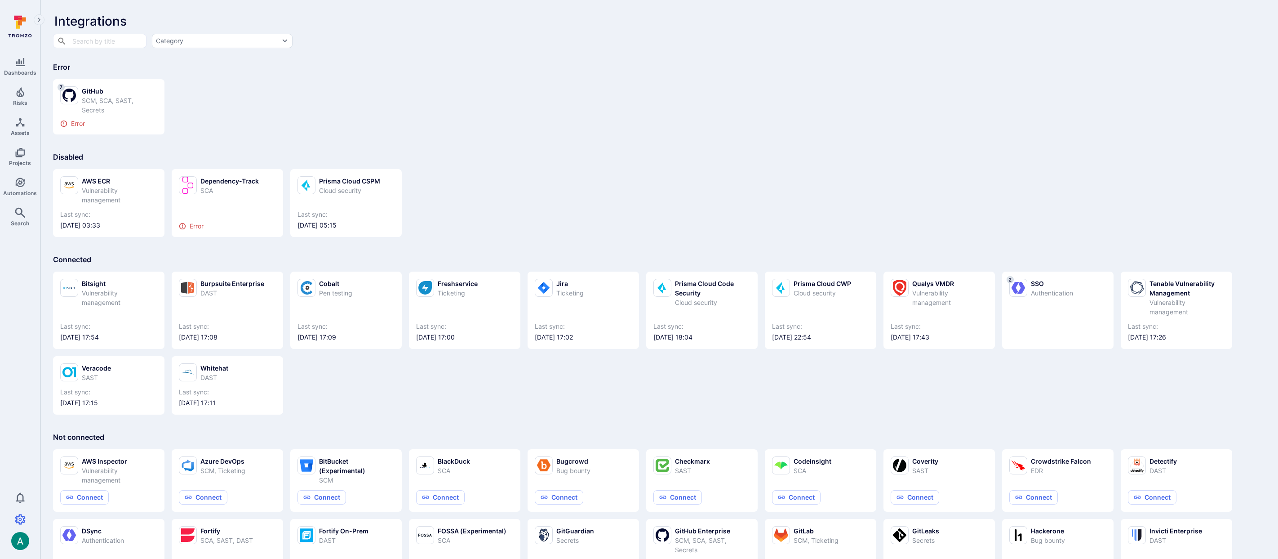 This screenshot has height=559, width=1278. What do you see at coordinates (39, 20) in the screenshot?
I see `i: Expand navigation menu` at bounding box center [39, 20].